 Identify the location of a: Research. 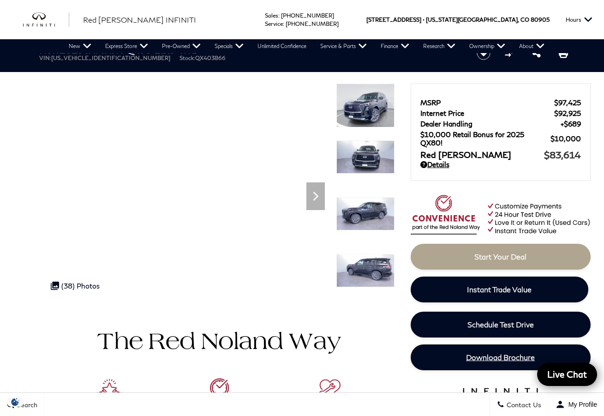
(439, 46).